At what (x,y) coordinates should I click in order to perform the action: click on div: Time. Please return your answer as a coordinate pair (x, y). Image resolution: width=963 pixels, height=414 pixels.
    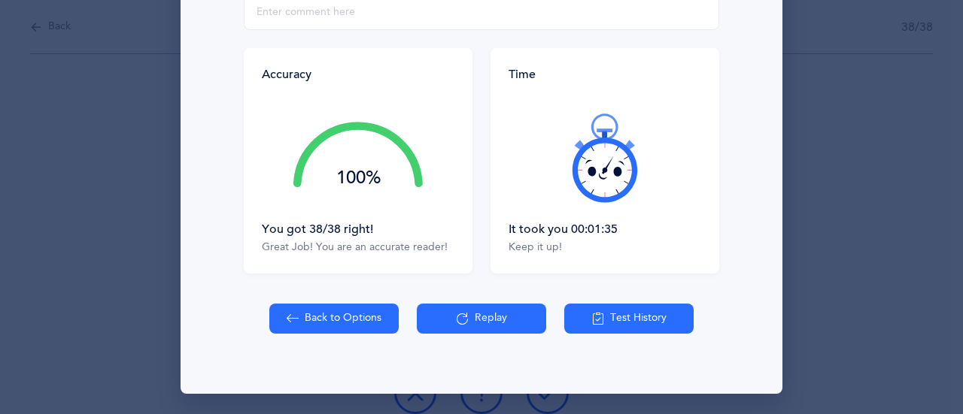
    Looking at the image, I should click on (605, 74).